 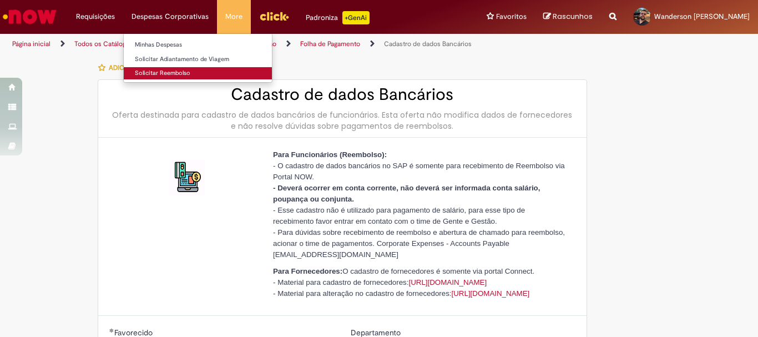 I want to click on span: O cadastro de fornecedores é somente via portal Connect., so click(x=403, y=271).